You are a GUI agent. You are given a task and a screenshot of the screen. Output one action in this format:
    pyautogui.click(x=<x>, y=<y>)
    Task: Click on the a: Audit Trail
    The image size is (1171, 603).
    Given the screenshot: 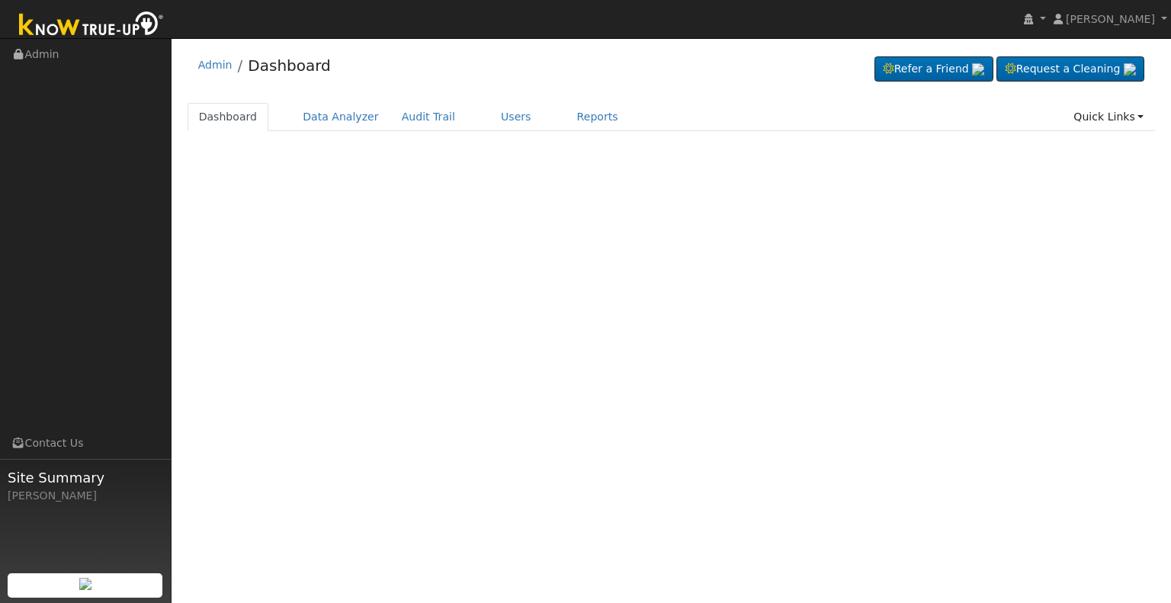 What is the action you would take?
    pyautogui.click(x=429, y=117)
    